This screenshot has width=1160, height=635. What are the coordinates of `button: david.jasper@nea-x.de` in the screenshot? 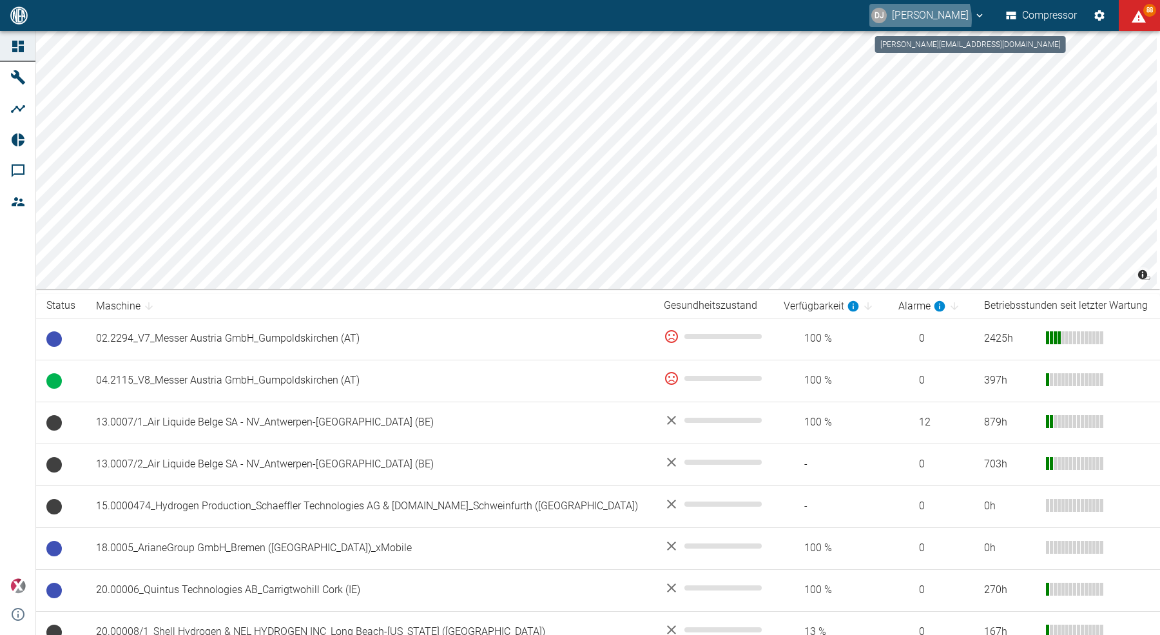 It's located at (928, 15).